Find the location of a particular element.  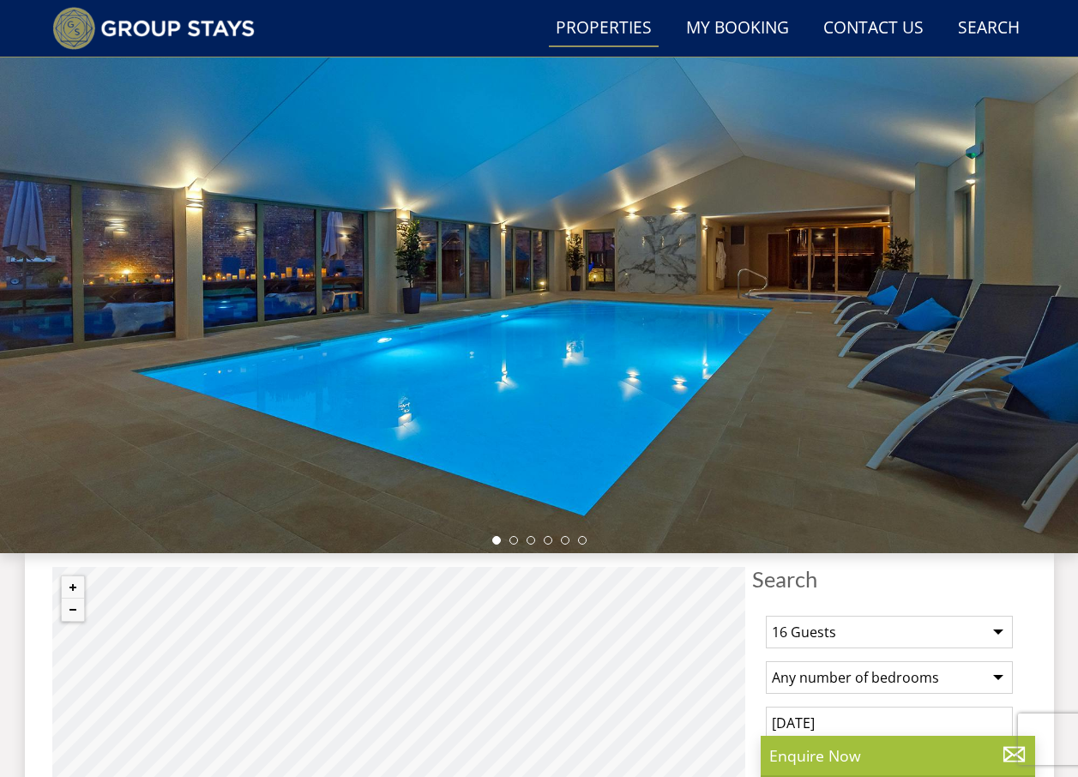

p: Enquire Now is located at coordinates (898, 756).